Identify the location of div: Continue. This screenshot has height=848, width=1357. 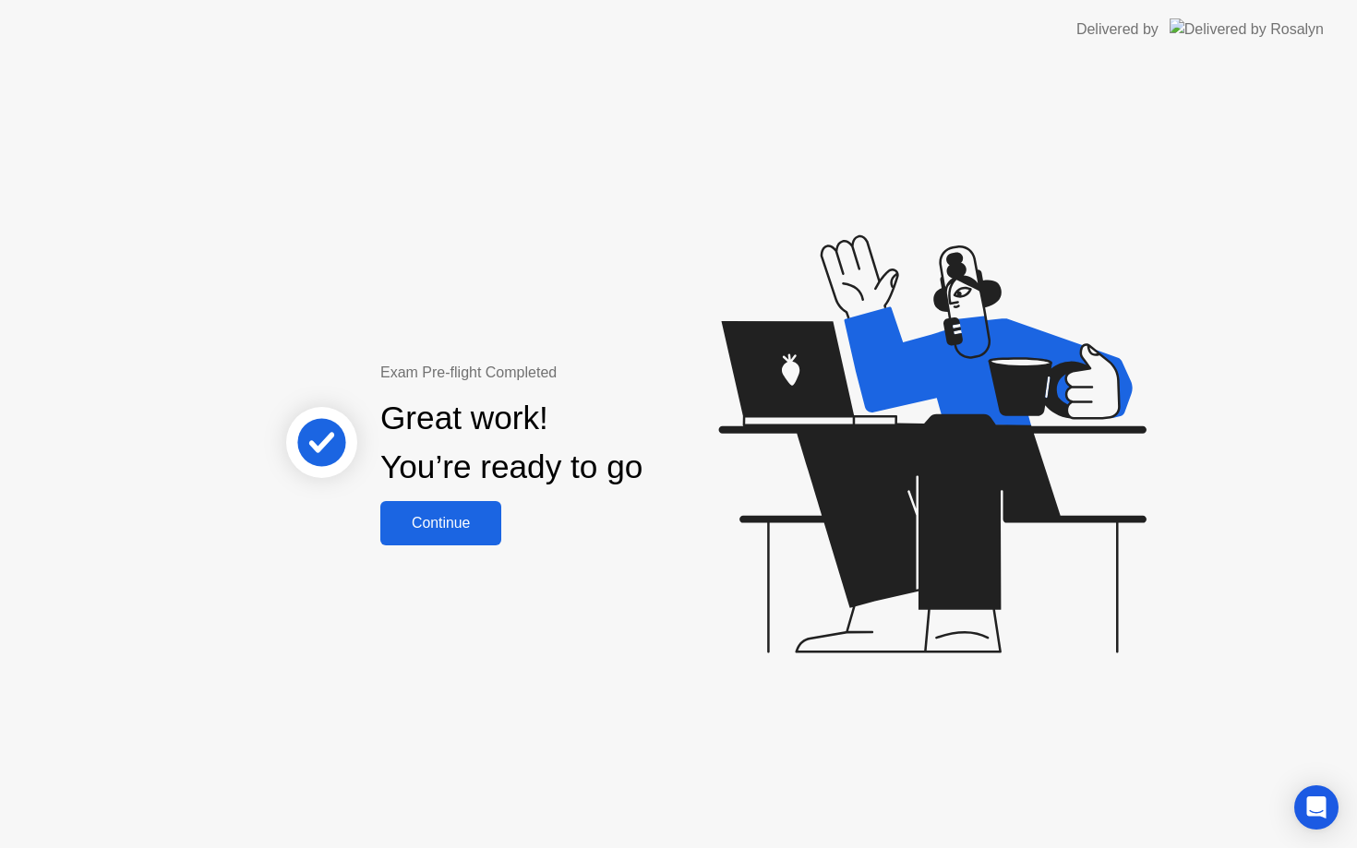
(440, 523).